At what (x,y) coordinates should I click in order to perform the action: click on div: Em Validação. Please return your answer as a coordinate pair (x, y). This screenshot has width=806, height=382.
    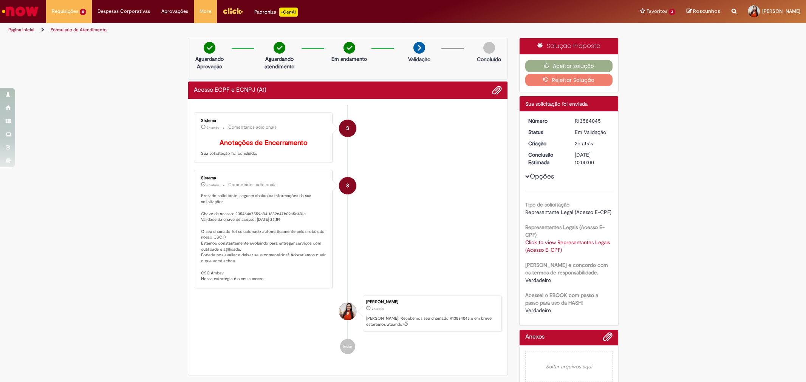
    Looking at the image, I should click on (592, 132).